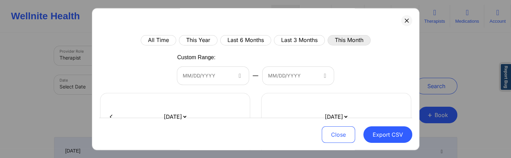  What do you see at coordinates (198, 40) in the screenshot?
I see `button: This Year` at bounding box center [198, 40].